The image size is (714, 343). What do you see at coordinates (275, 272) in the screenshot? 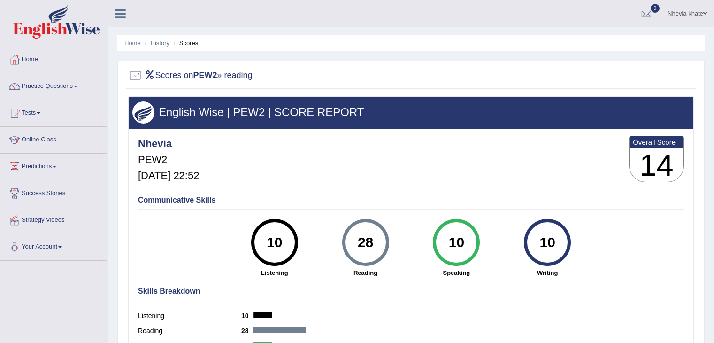
I see `strong: Listening` at bounding box center [275, 272].